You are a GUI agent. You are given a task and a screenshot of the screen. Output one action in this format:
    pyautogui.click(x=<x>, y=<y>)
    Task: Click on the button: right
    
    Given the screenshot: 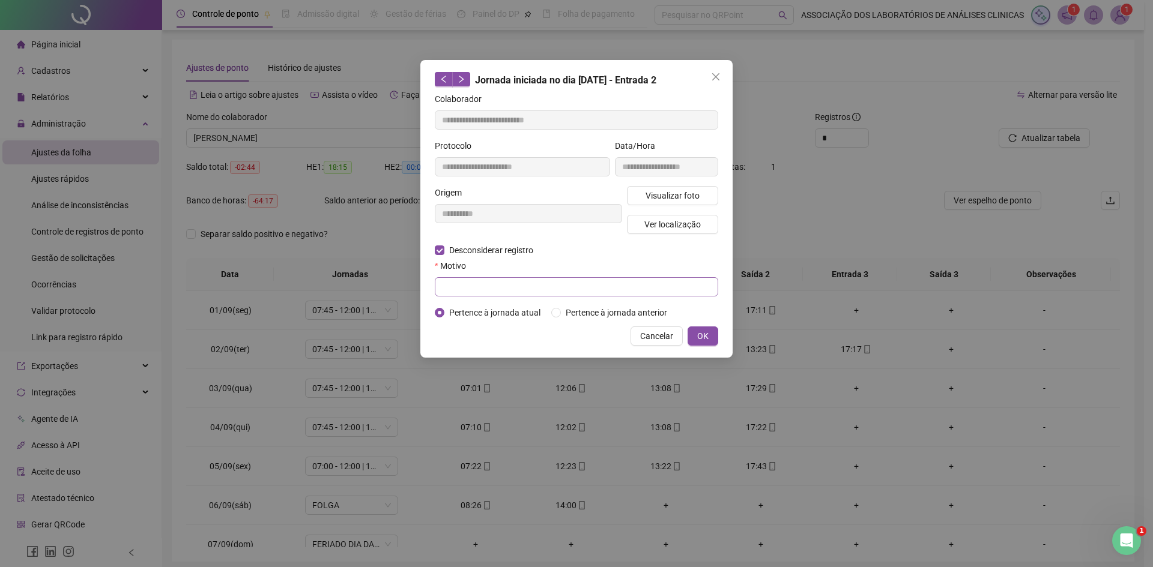 What is the action you would take?
    pyautogui.click(x=461, y=79)
    